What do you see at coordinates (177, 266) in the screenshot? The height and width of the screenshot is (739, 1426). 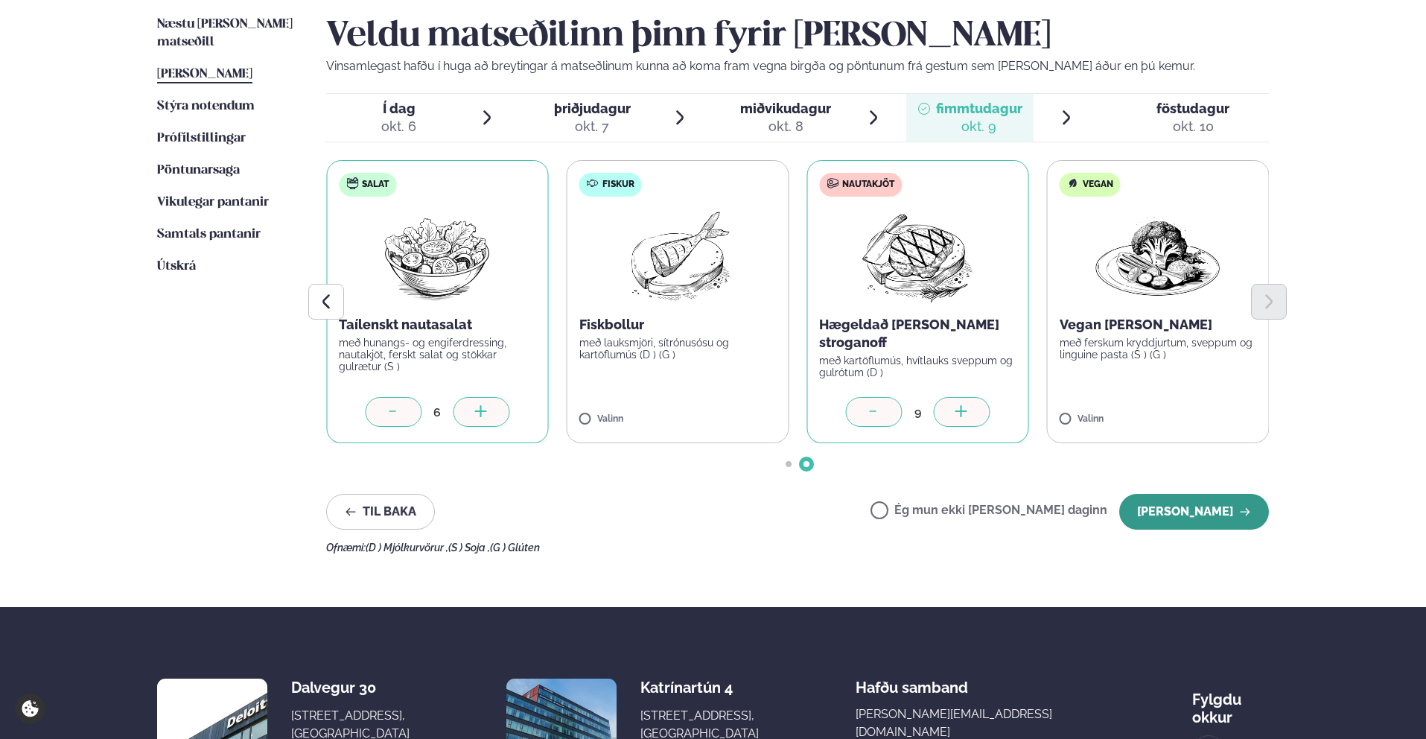 I see `span: Útskrá` at bounding box center [177, 266].